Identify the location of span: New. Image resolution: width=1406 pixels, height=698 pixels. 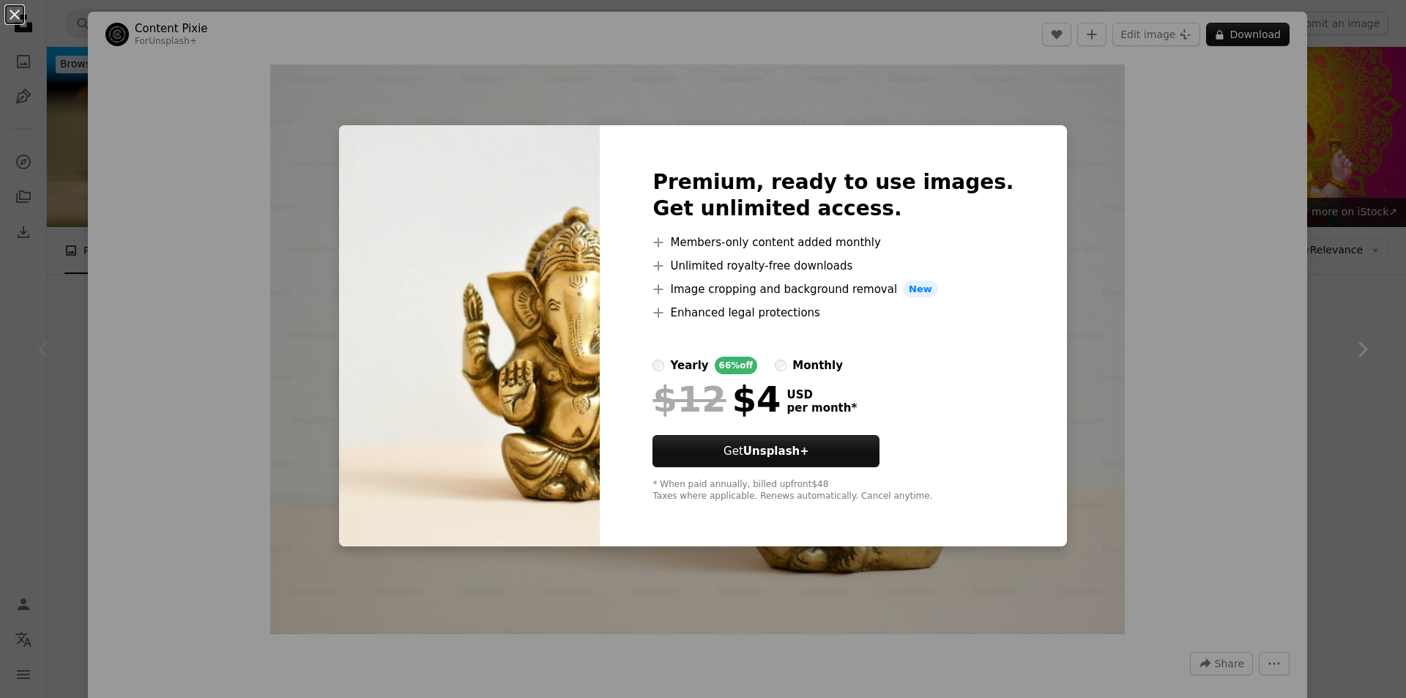
(921, 289).